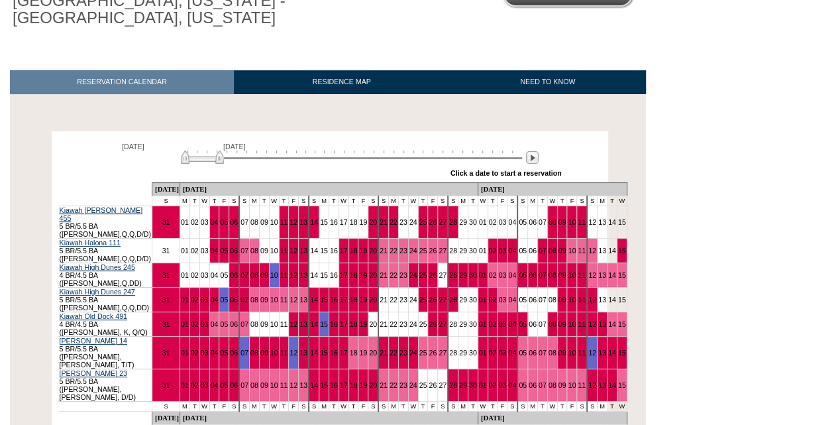 The image size is (838, 425). Describe the element at coordinates (433, 324) in the screenshot. I see `a: 26` at that location.